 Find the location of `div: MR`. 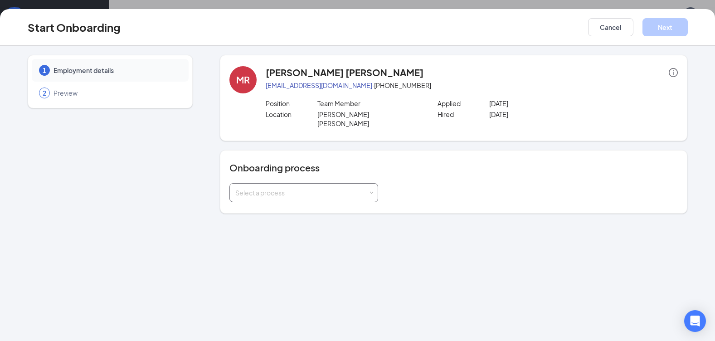

div: MR is located at coordinates (243, 80).